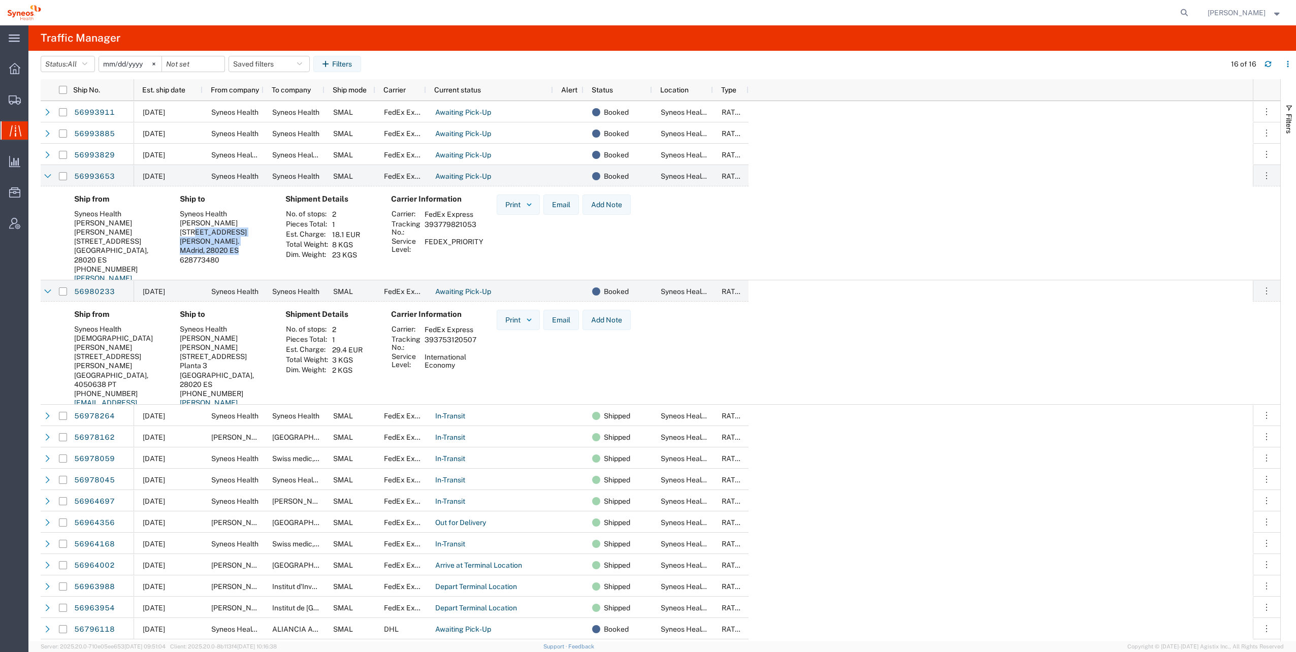 Image resolution: width=1296 pixels, height=652 pixels. Describe the element at coordinates (406, 245) in the screenshot. I see `th: Service Level:` at that location.